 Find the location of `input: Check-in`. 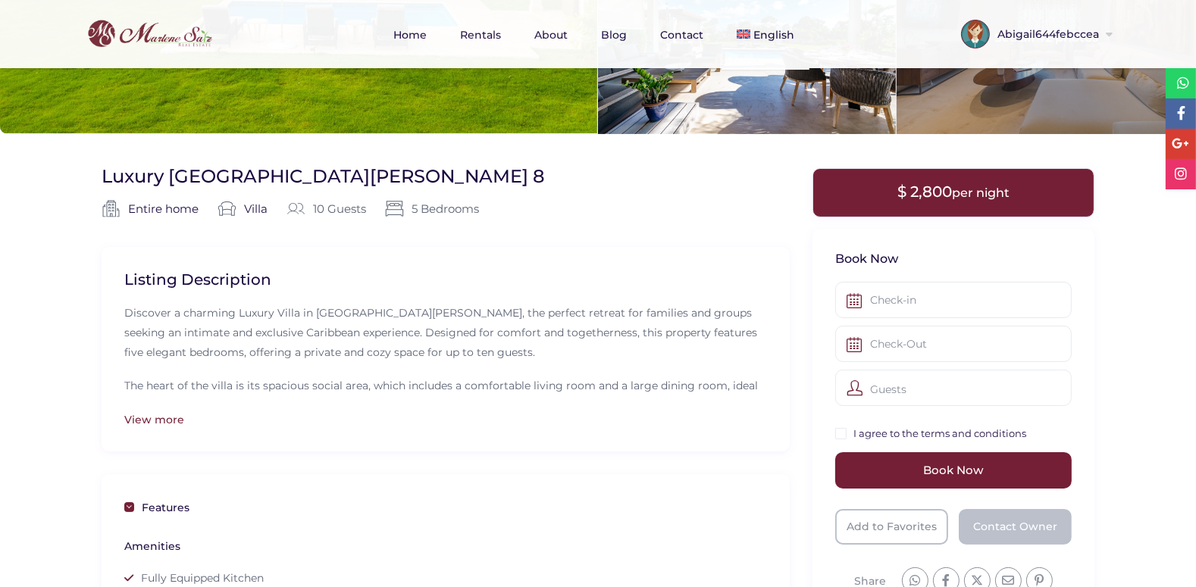

input: Check-in is located at coordinates (953, 300).